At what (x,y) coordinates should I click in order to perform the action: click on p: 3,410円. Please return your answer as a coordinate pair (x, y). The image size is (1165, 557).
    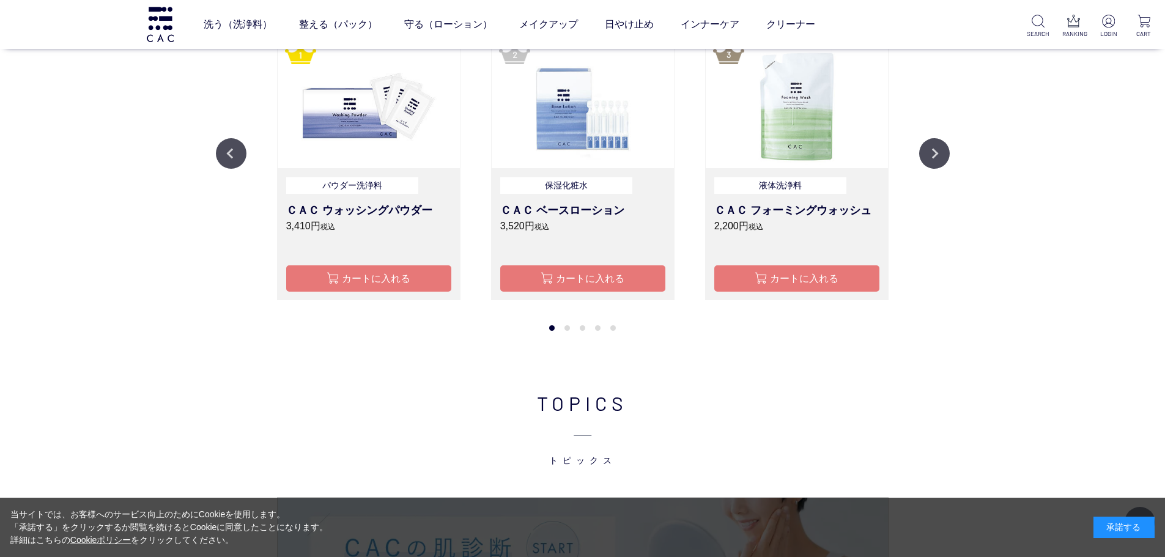
    Looking at the image, I should click on (369, 226).